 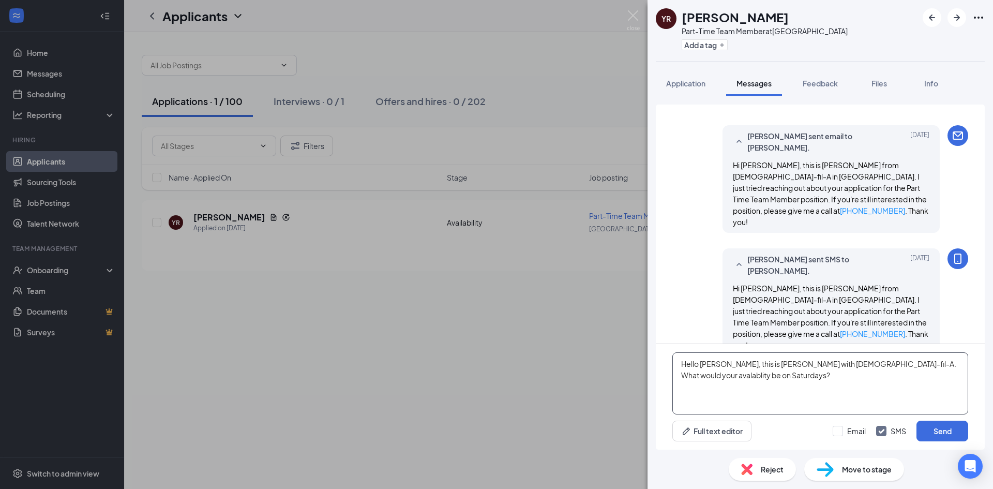 I want to click on button: ArrowRight, so click(x=957, y=18).